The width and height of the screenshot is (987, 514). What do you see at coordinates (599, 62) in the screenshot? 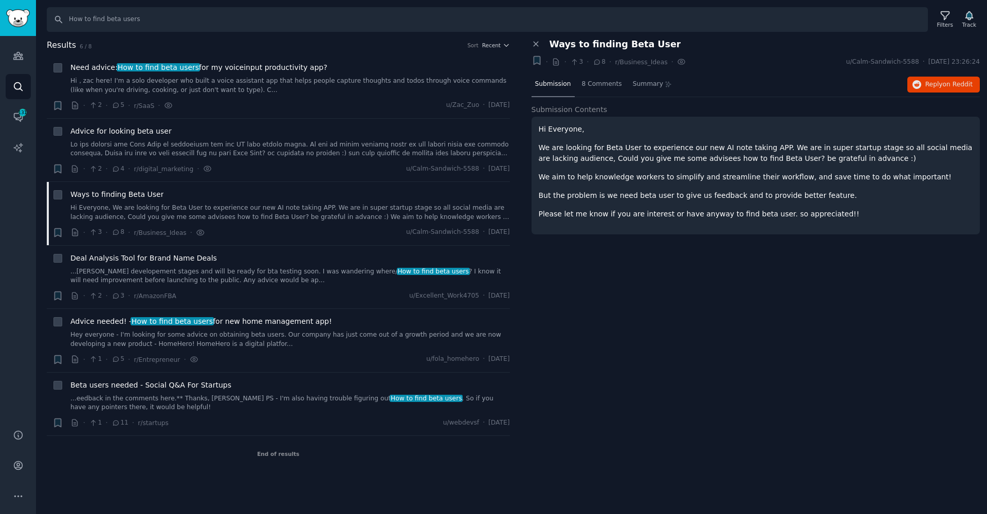
I see `span: 8` at bounding box center [599, 62].